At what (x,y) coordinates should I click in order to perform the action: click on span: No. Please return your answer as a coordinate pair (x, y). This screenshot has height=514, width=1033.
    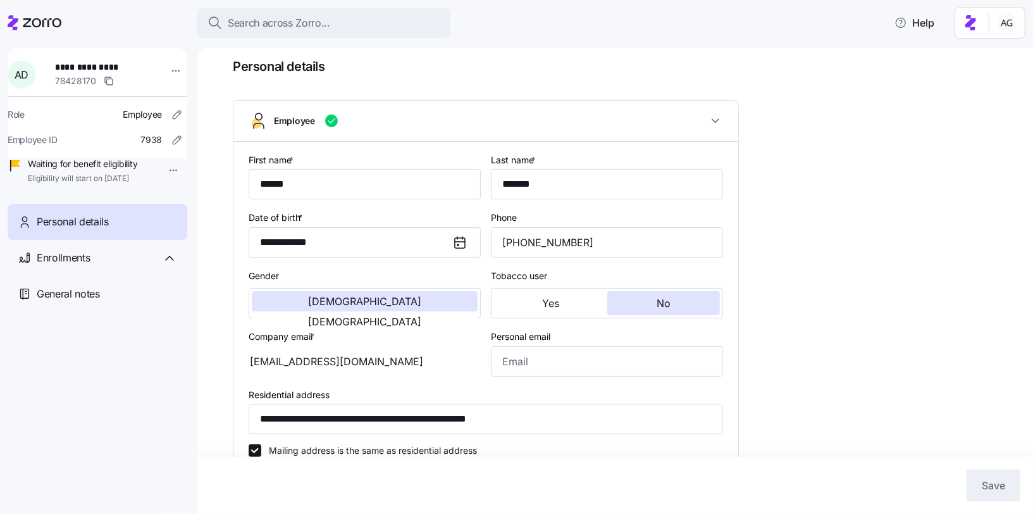
    Looking at the image, I should click on (664, 303).